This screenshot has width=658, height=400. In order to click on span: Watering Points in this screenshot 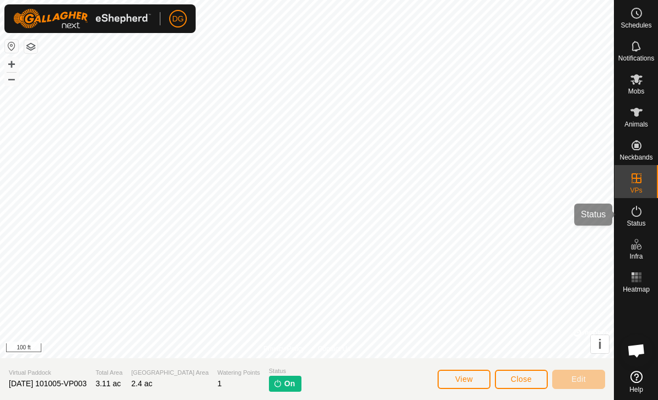, I will do `click(239, 373)`.